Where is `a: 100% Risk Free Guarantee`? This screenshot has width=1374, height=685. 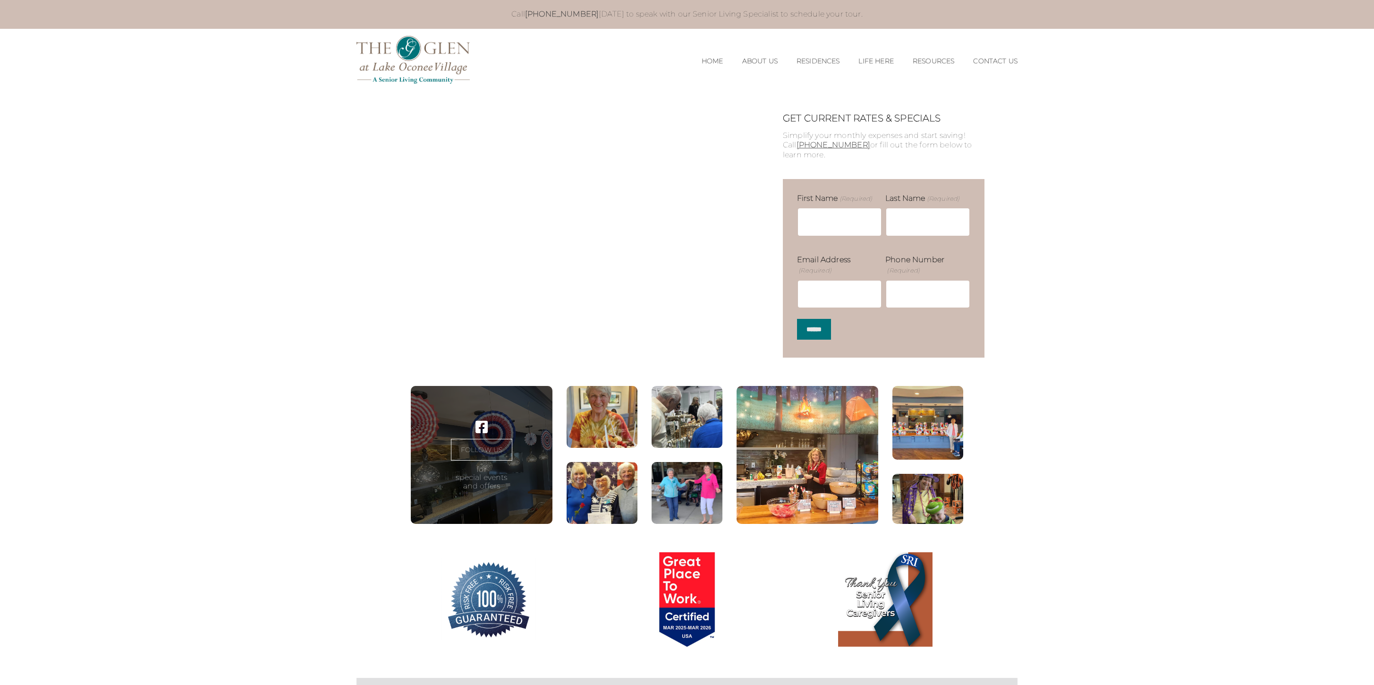 a: 100% Risk Free Guarantee is located at coordinates (489, 601).